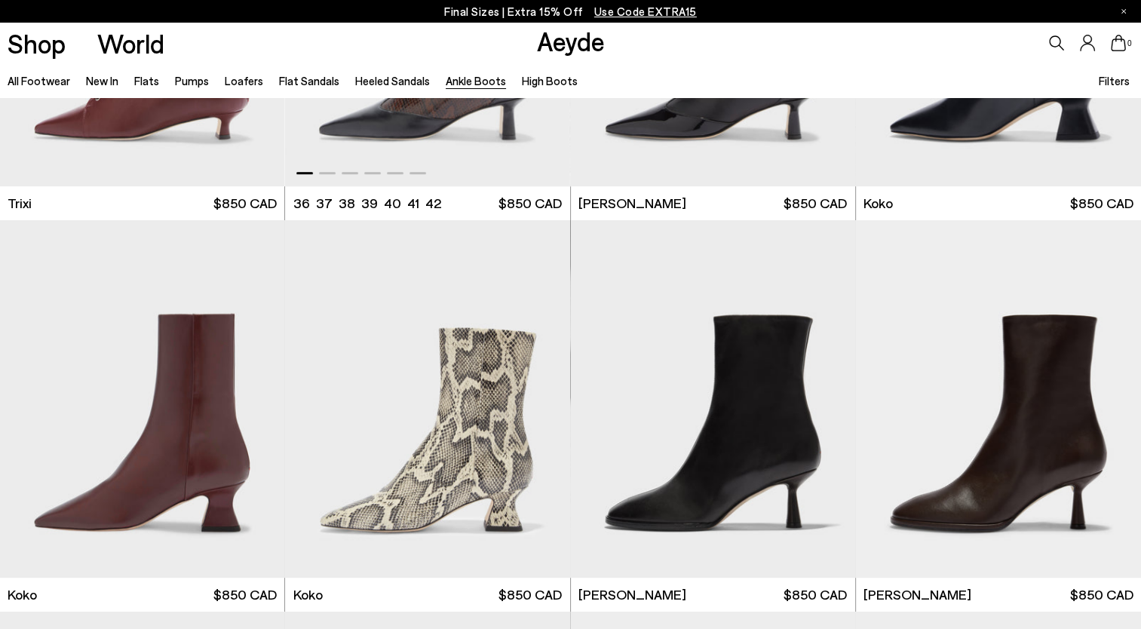 Image resolution: width=1141 pixels, height=629 pixels. Describe the element at coordinates (1130, 43) in the screenshot. I see `span: 0` at that location.